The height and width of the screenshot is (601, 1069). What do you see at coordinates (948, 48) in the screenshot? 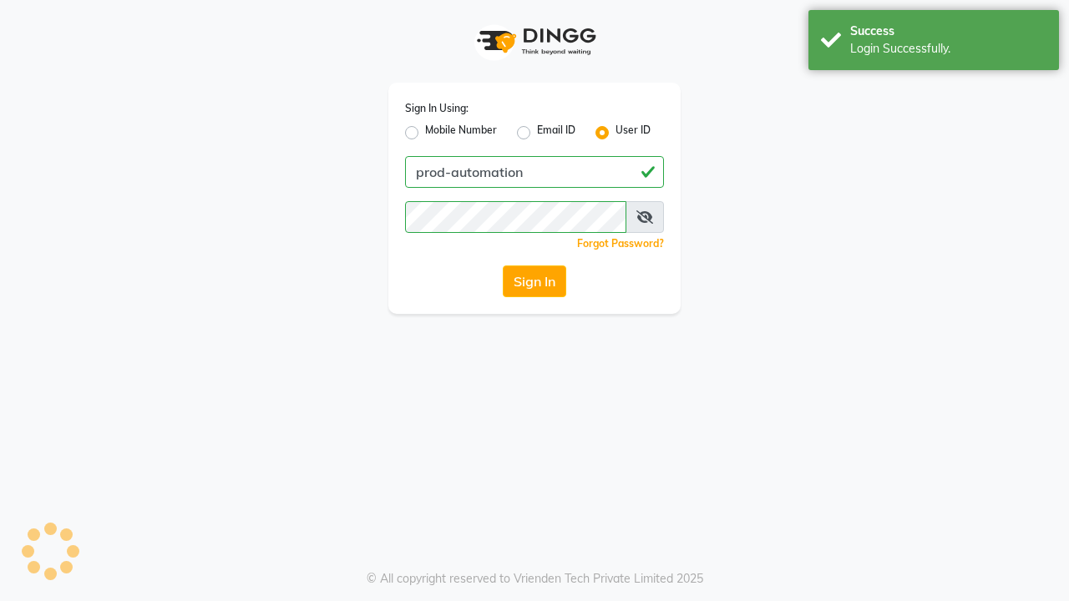
I see `div: Login Successfully.` at bounding box center [948, 48].